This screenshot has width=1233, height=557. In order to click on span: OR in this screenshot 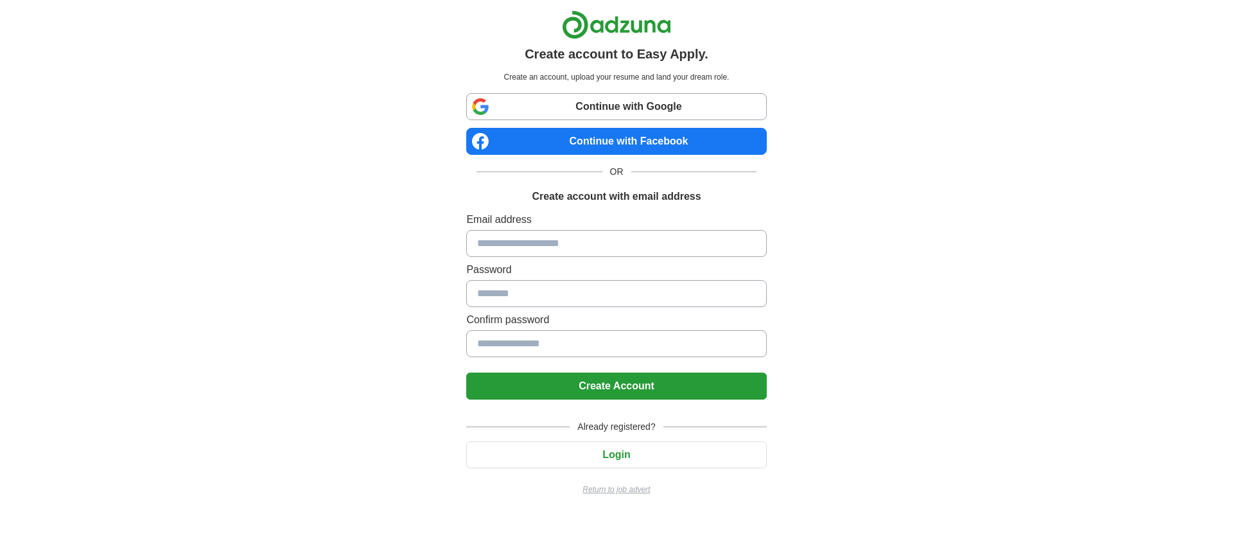, I will do `click(616, 171)`.